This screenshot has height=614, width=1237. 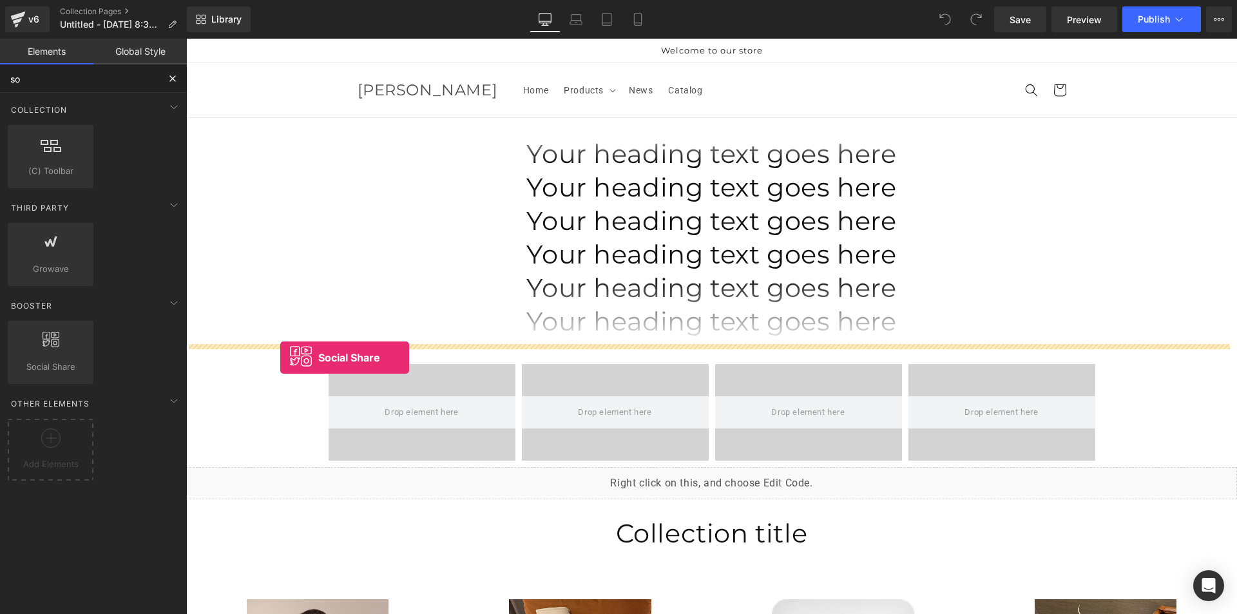 What do you see at coordinates (1219, 19) in the screenshot?
I see `button: More` at bounding box center [1219, 19].